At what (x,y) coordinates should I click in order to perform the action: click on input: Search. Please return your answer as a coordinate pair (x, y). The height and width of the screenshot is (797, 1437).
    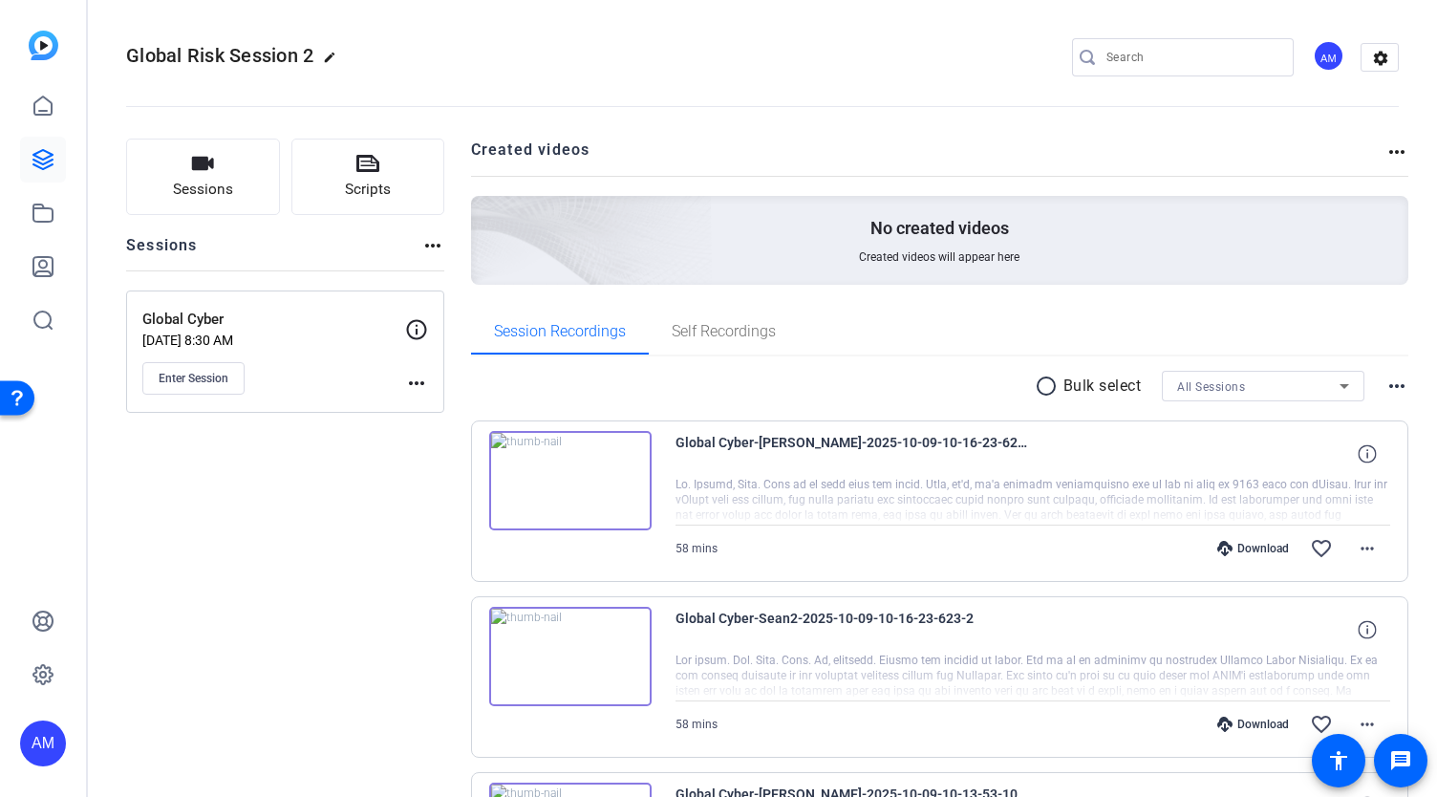
    Looking at the image, I should click on (1192, 57).